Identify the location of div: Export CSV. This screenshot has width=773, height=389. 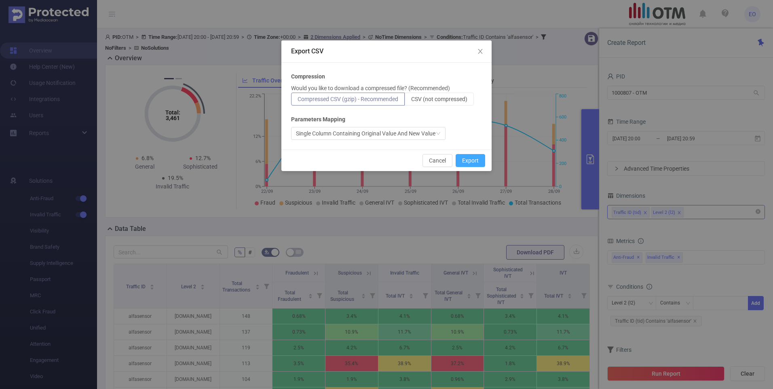
(386, 51).